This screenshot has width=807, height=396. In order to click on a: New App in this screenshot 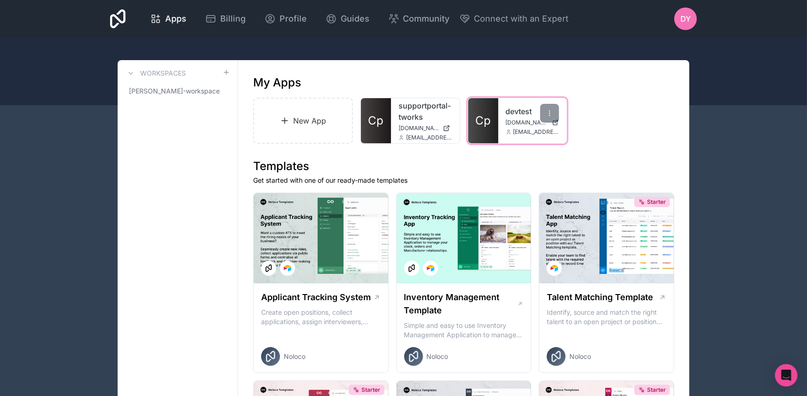, I will do `click(303, 121)`.